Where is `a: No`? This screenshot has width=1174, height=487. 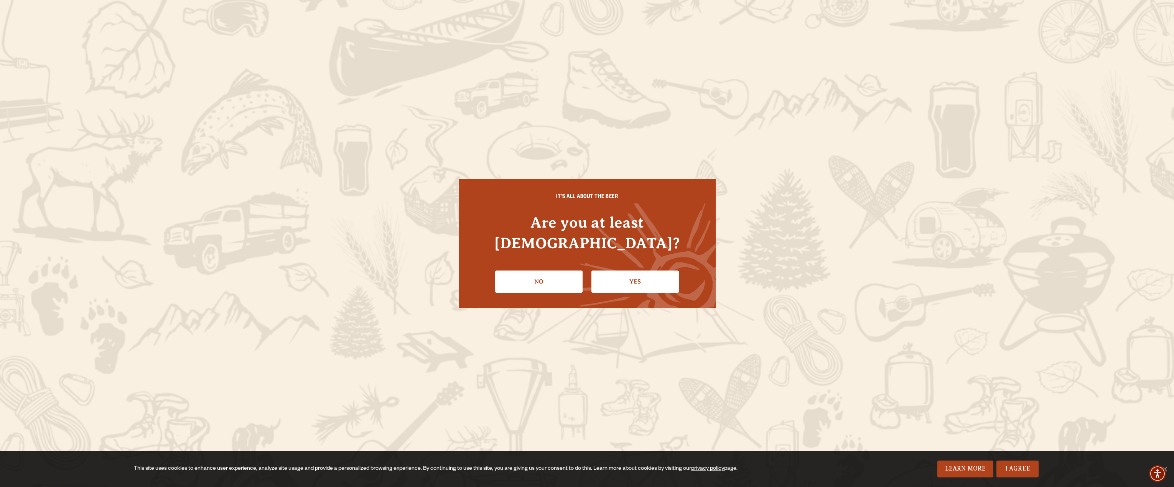
a: No is located at coordinates (539, 282).